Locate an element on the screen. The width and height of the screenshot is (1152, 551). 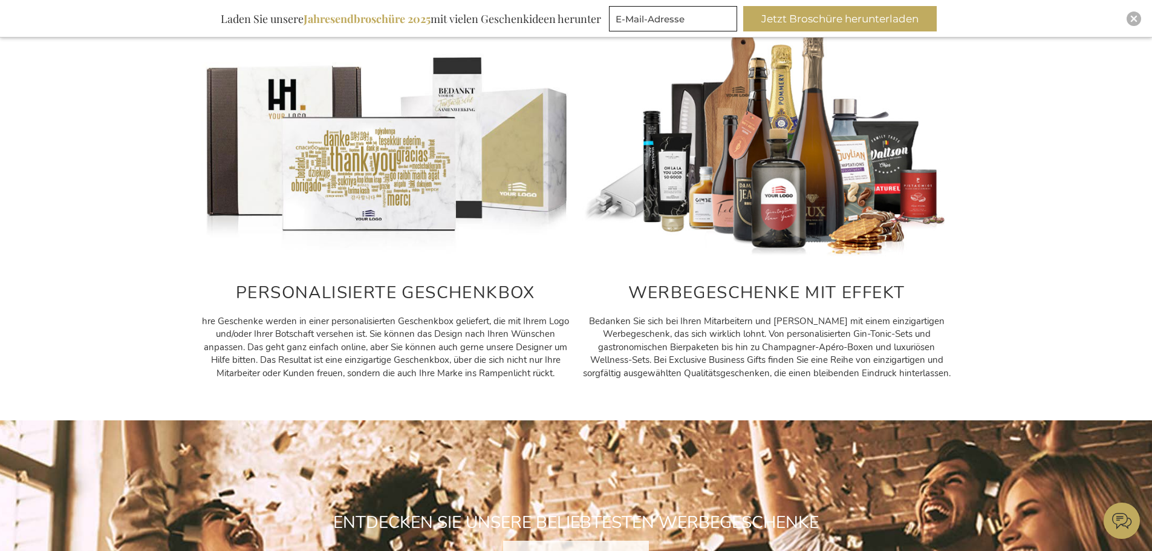
h2: WERBEGESCHENKE MIT EFFEKT is located at coordinates (767, 293).